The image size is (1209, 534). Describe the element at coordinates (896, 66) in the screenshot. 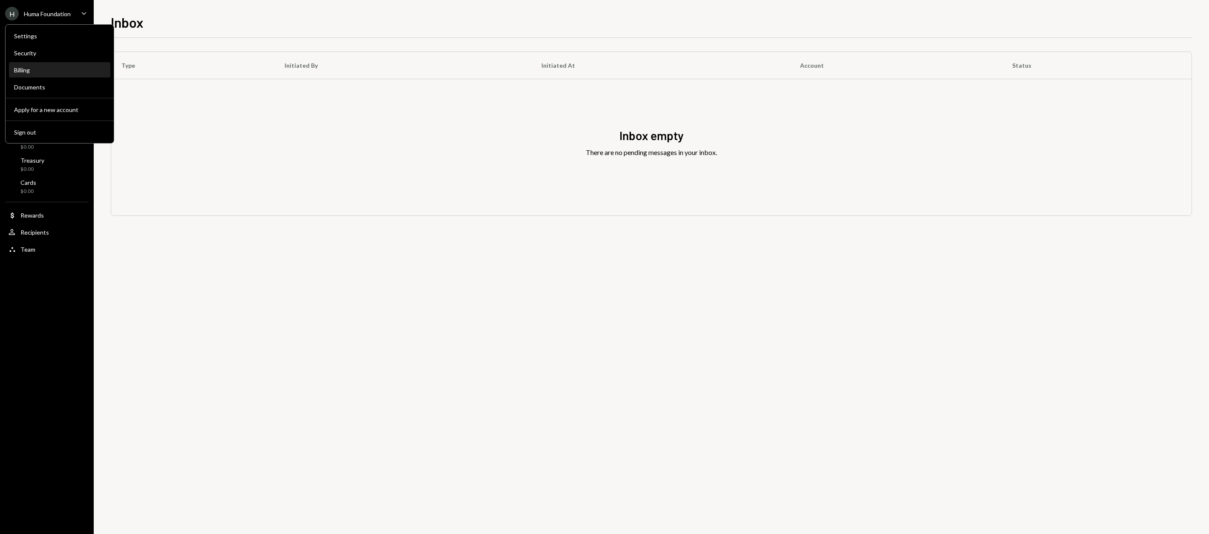

I see `th: Account` at that location.